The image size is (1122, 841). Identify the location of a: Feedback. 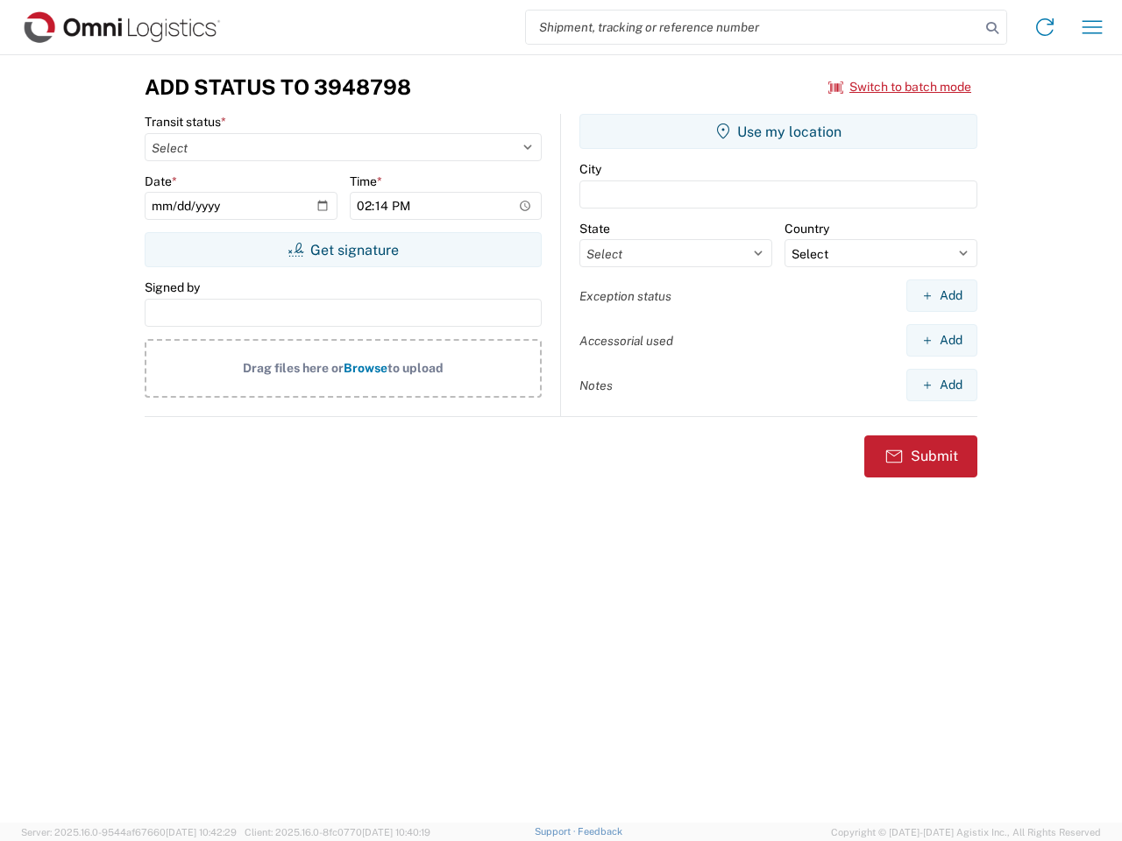
(600, 832).